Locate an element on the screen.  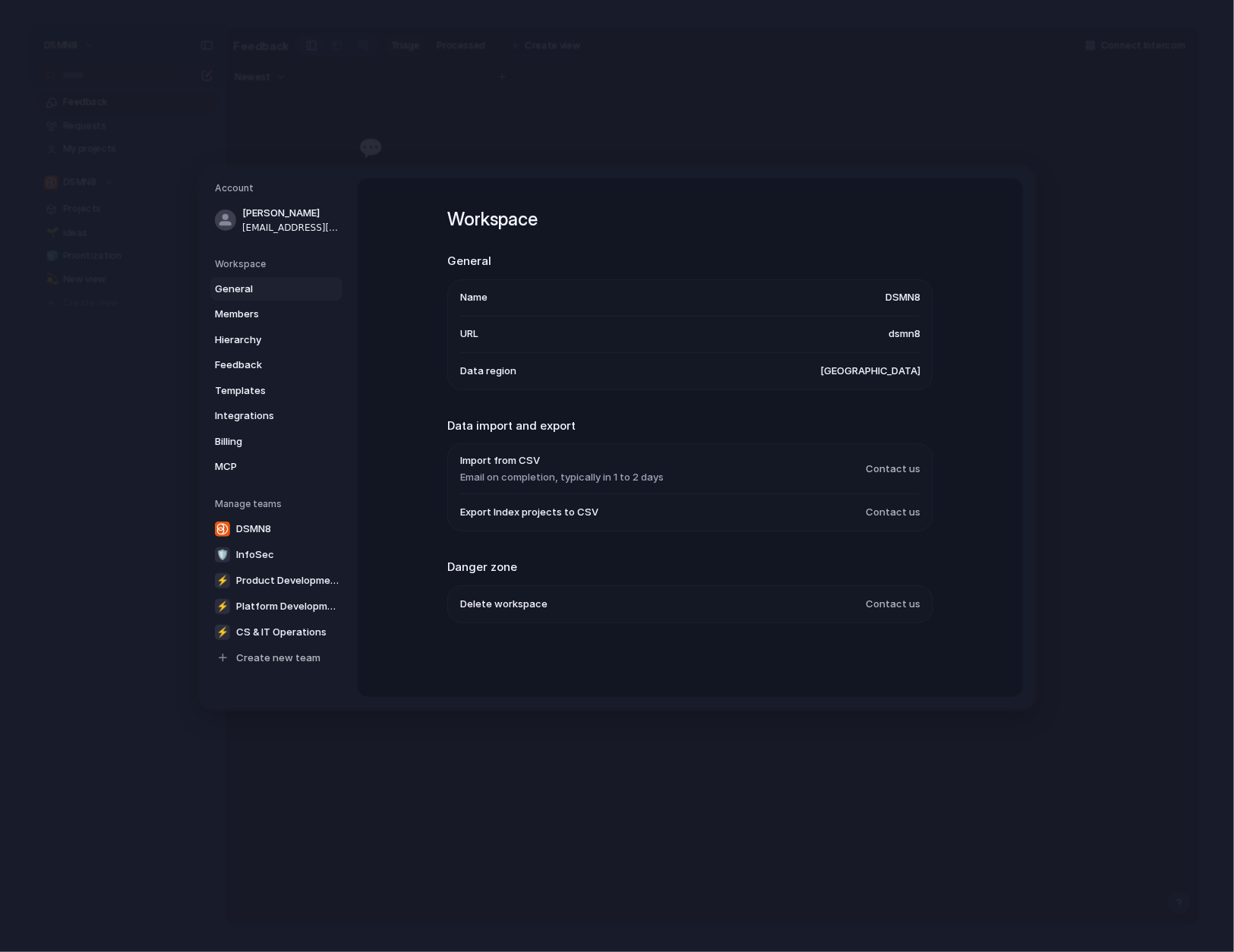
span: Product Development is located at coordinates (288, 581).